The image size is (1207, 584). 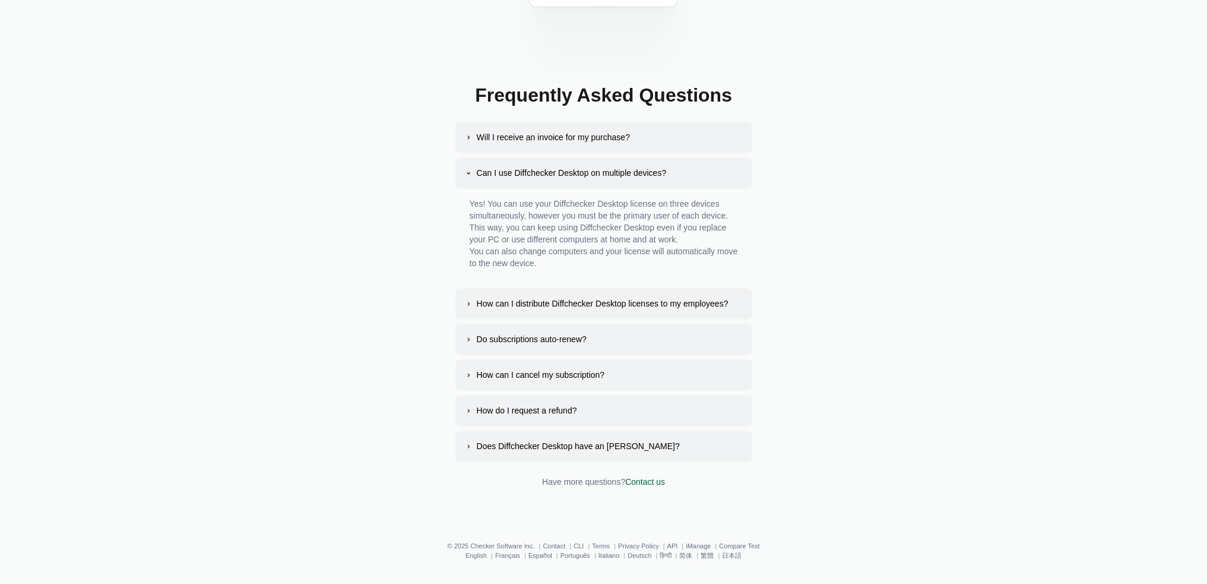 I want to click on a: iManage, so click(x=698, y=546).